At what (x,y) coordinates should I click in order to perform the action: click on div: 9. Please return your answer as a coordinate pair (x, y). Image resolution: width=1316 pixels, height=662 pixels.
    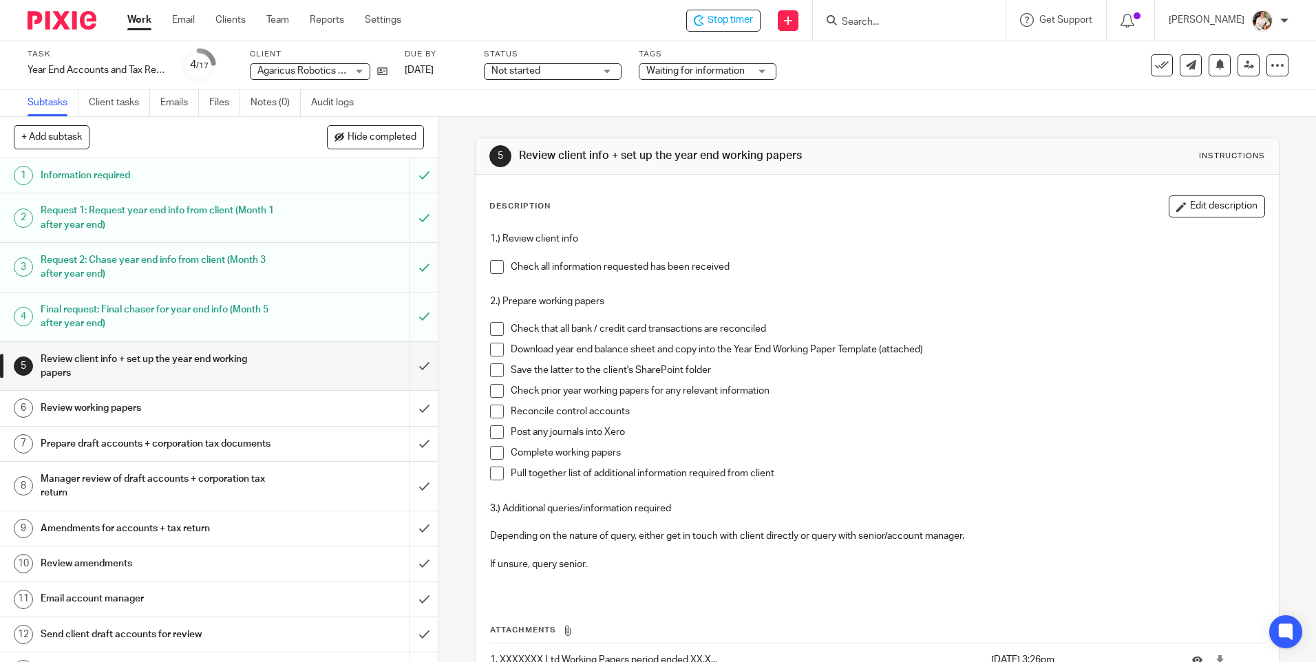
    Looking at the image, I should click on (23, 528).